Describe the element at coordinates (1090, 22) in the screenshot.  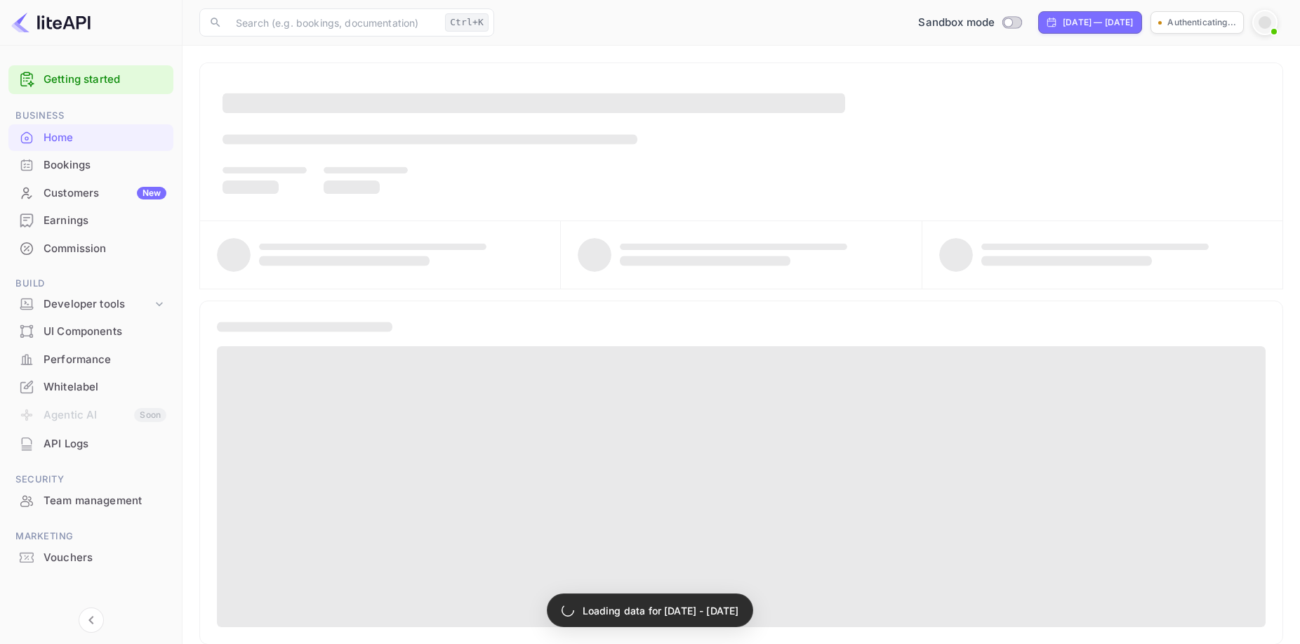
I see `div: Click to change the date range period` at that location.